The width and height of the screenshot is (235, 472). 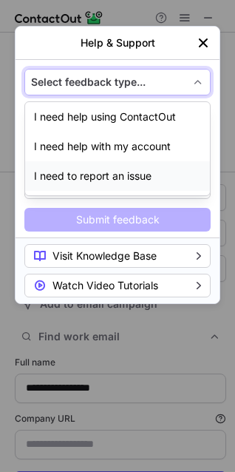 What do you see at coordinates (118, 220) in the screenshot?
I see `span: Submit feedback` at bounding box center [118, 220].